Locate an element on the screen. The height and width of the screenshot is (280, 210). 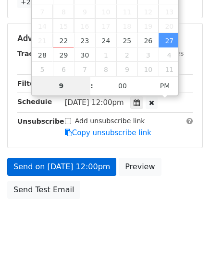
span: October 1, 2025 is located at coordinates (105, 55).